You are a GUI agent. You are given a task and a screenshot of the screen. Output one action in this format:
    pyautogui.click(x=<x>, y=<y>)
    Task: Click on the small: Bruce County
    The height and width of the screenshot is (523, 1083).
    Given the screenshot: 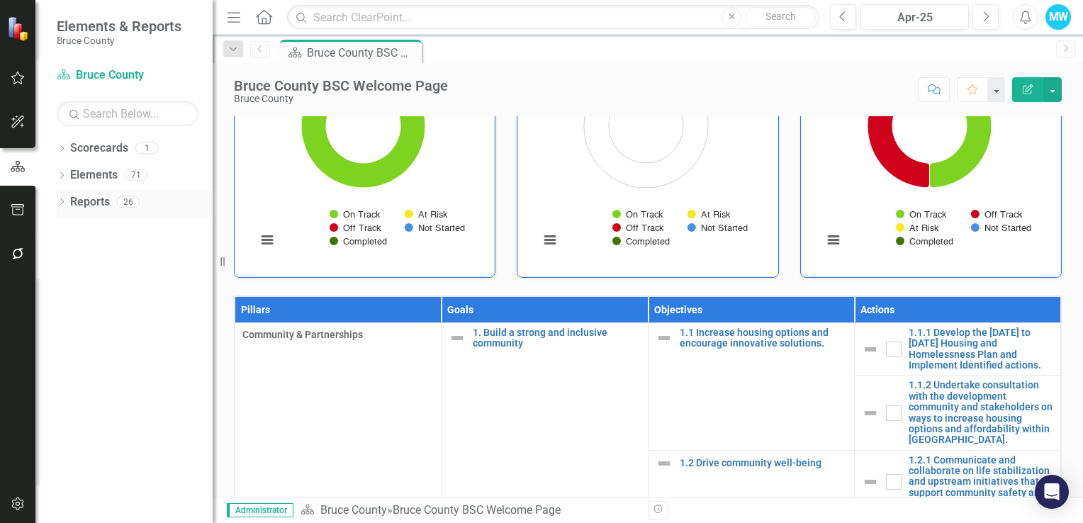 What is the action you would take?
    pyautogui.click(x=119, y=40)
    